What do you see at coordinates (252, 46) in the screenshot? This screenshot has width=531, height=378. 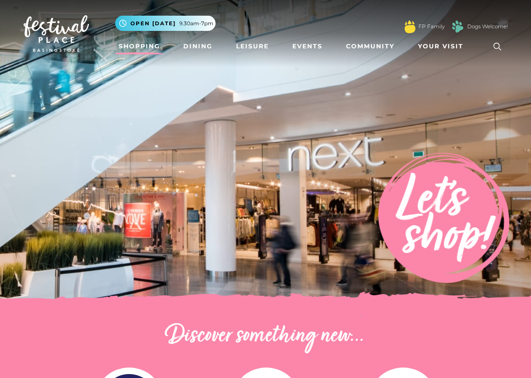 I see `a: Leisure` at bounding box center [252, 46].